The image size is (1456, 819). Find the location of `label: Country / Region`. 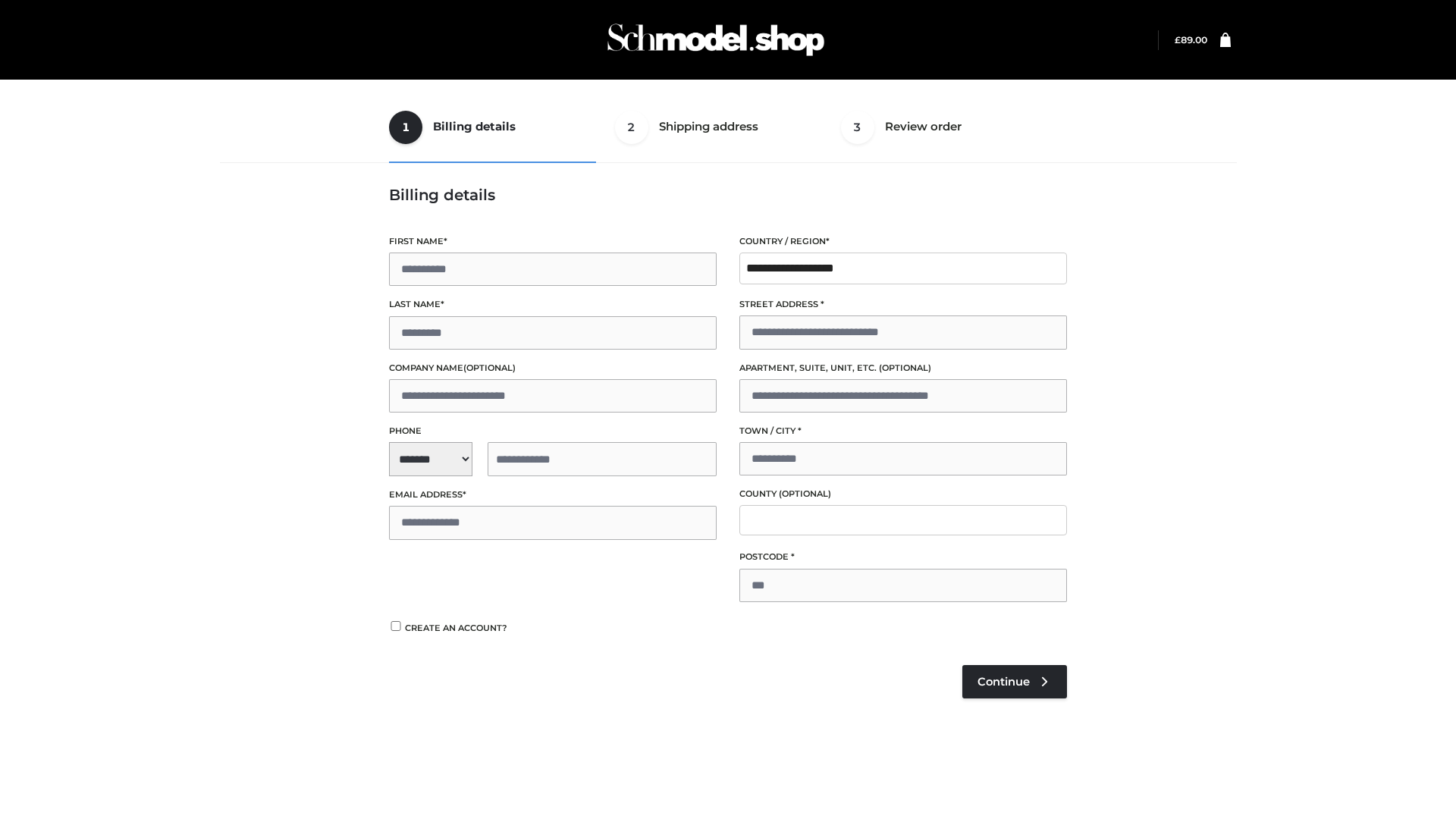

label: Country / Region is located at coordinates (903, 241).